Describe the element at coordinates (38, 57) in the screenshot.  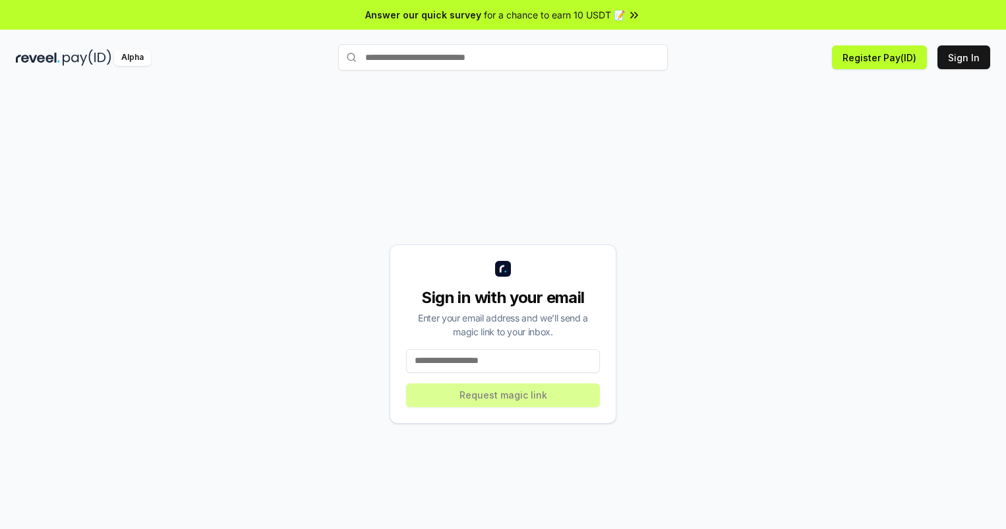
I see `img: reveel_dark` at that location.